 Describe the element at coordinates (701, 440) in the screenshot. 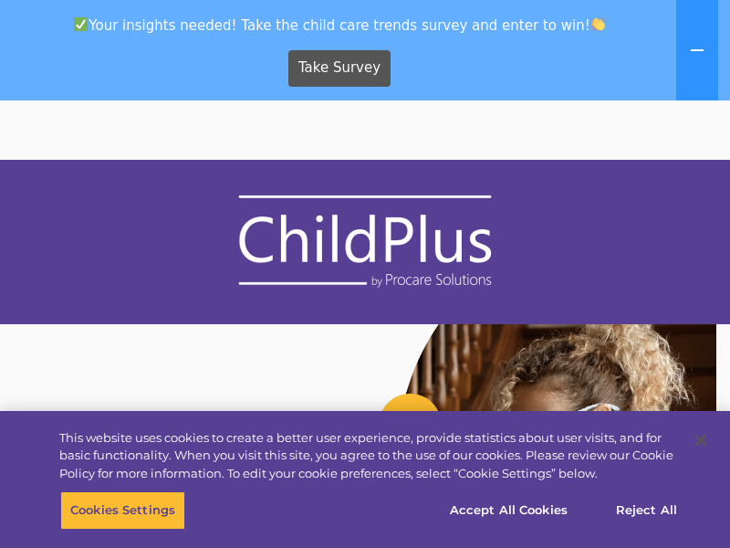

I see `button: Close` at that location.